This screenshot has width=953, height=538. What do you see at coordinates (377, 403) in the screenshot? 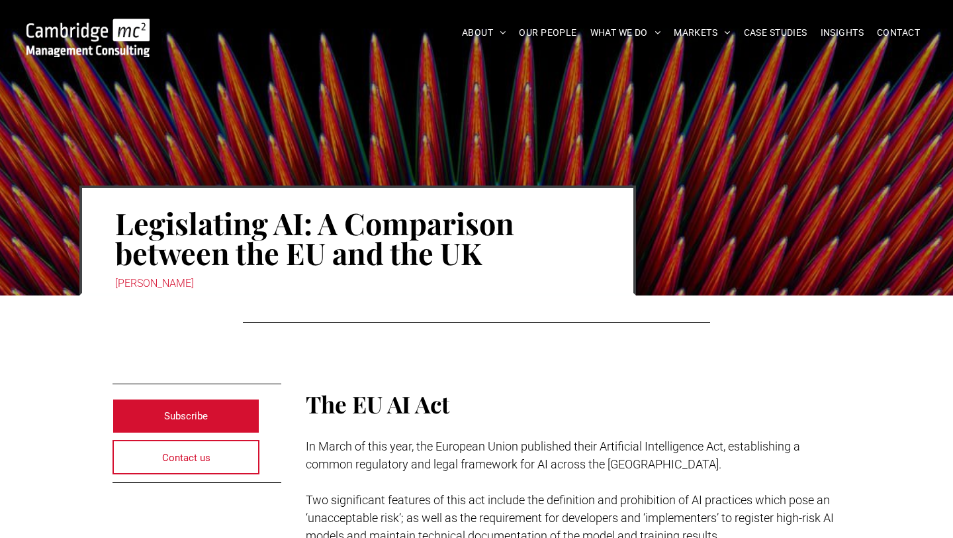
I see `span: The EU AI Act` at bounding box center [377, 403].